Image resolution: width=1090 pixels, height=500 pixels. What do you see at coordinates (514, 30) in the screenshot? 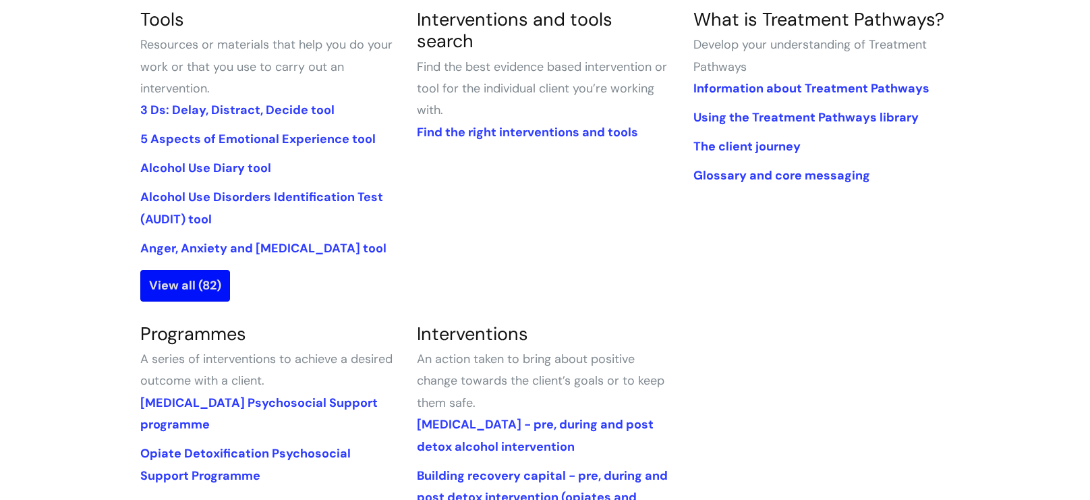
I see `a: Interventions and tools search` at bounding box center [514, 30].